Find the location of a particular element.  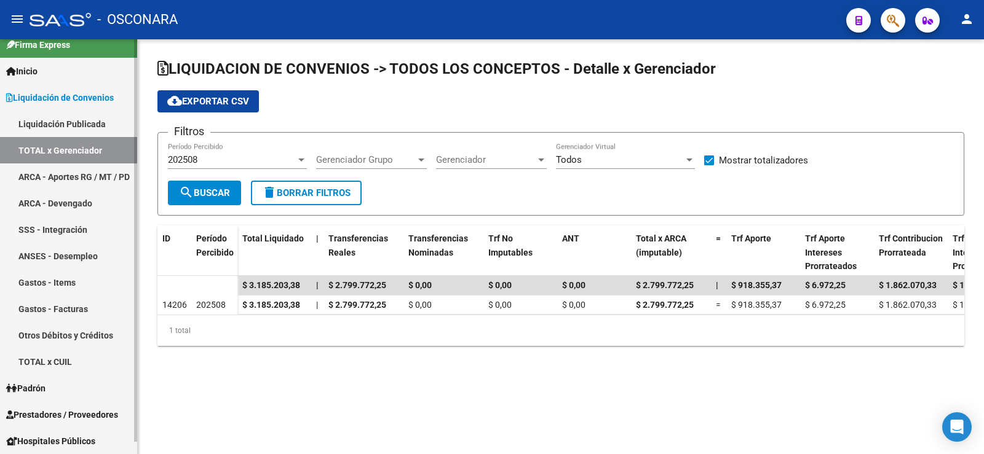

span: Transferencias Reales is located at coordinates (358, 245).